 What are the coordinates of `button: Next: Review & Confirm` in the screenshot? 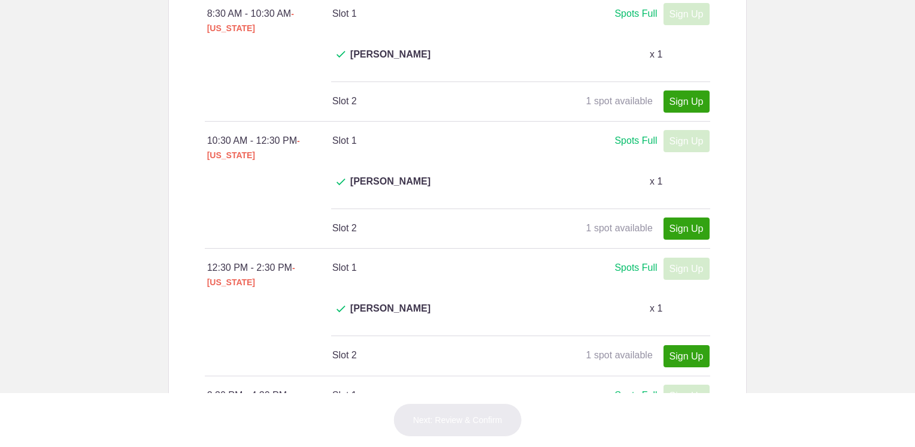 It's located at (458, 420).